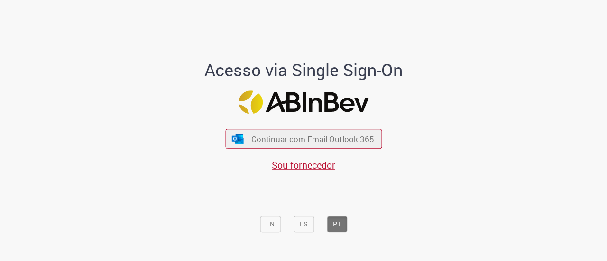  Describe the element at coordinates (304, 224) in the screenshot. I see `button: ES` at that location.